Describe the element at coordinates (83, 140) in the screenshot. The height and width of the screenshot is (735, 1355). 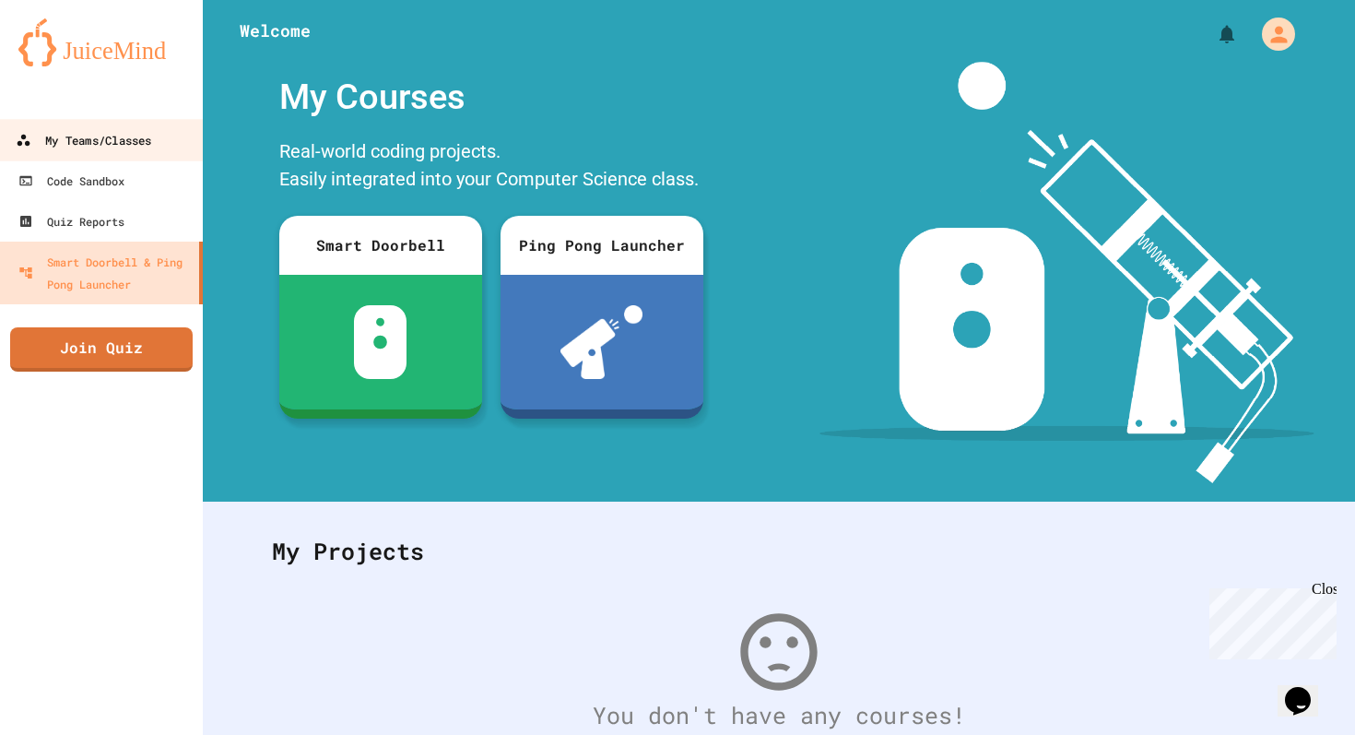
I see `div: My Teams/Classes` at that location.